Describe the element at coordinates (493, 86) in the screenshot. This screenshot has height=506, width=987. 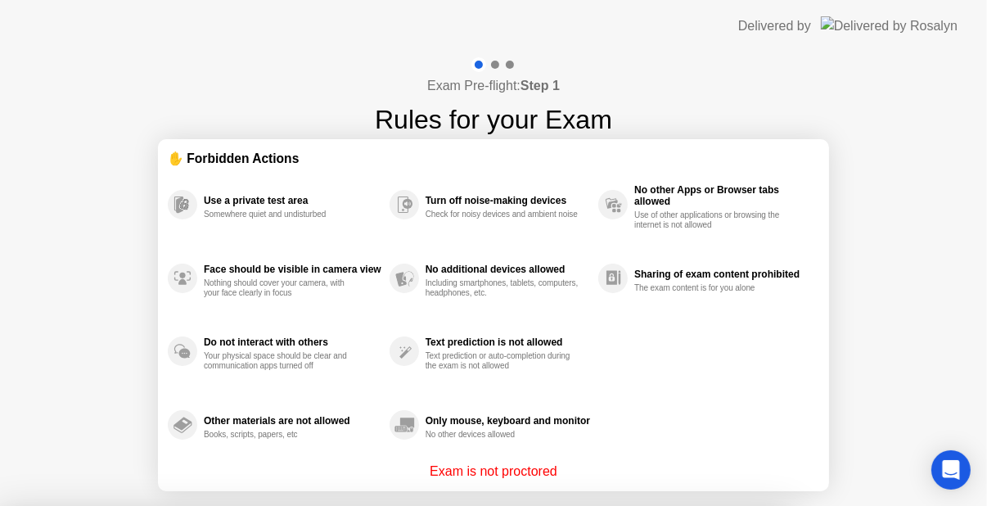
I see `h4: Exam Pre-flight:` at that location.